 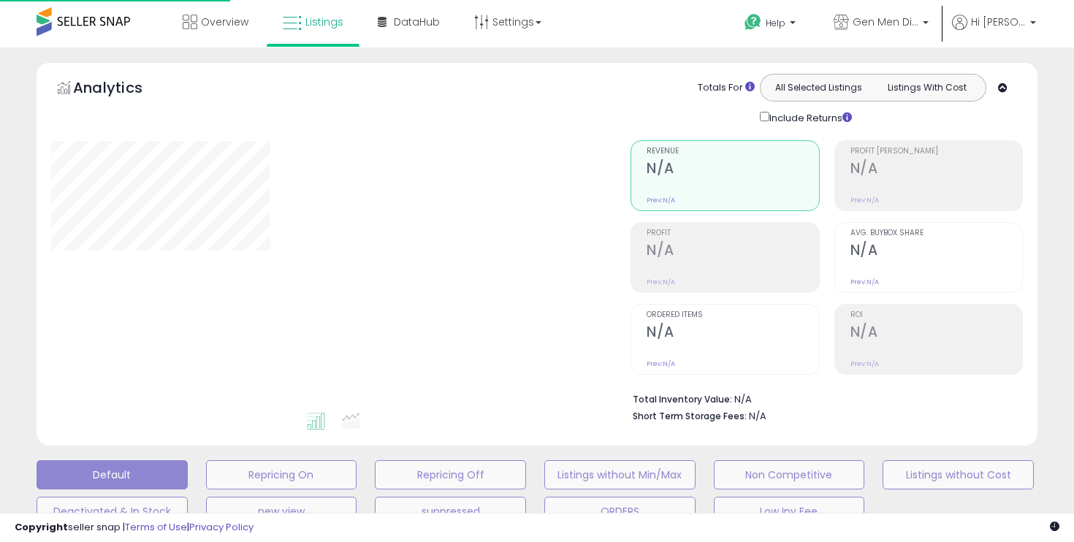 What do you see at coordinates (619, 475) in the screenshot?
I see `button: Listings without Min/Max` at bounding box center [619, 475].